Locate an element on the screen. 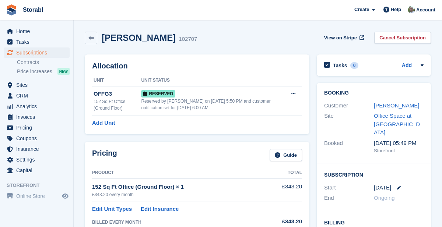 The width and height of the screenshot is (442, 227). span: View on Stripe is located at coordinates (341, 38).